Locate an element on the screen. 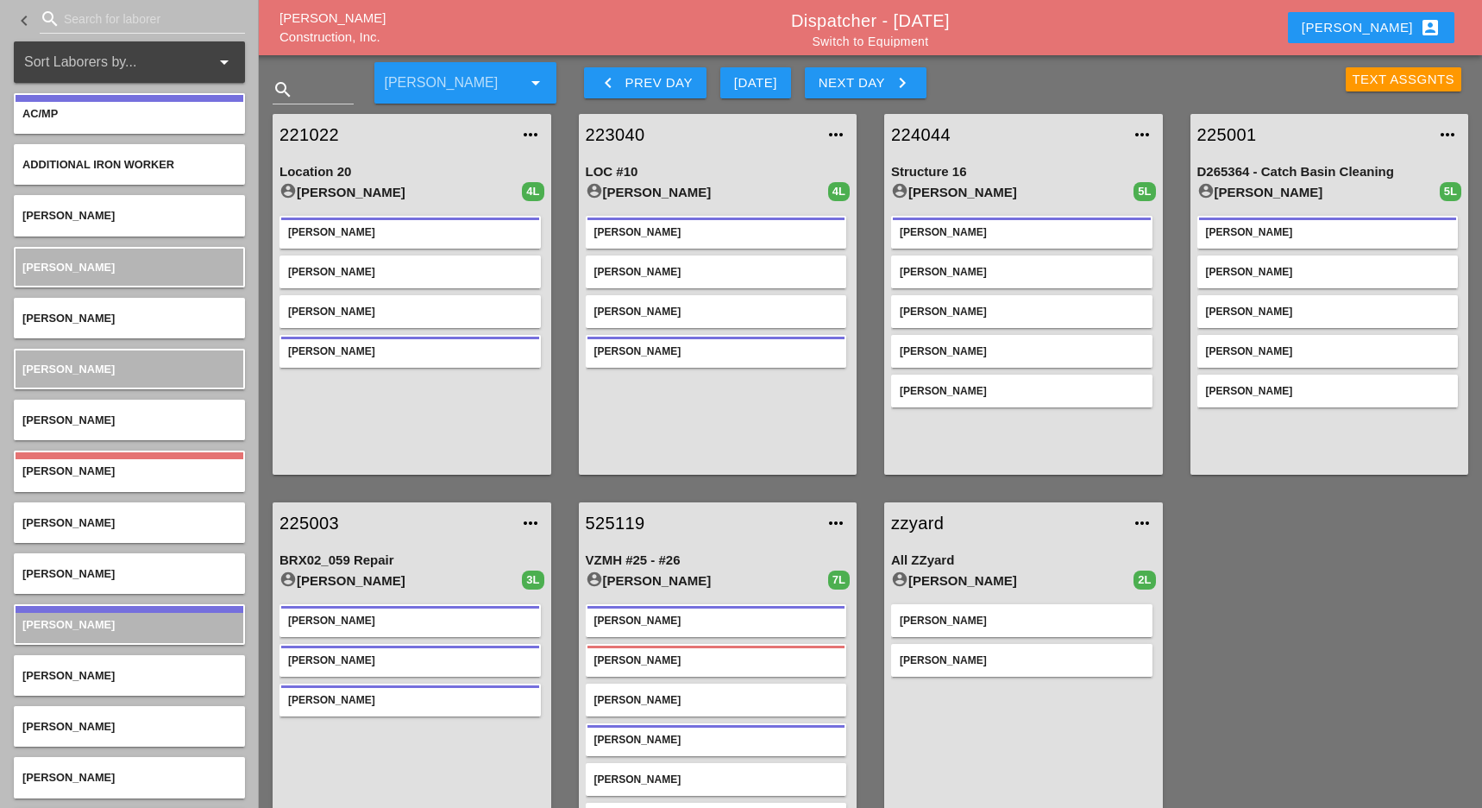  div: LOC #10 is located at coordinates (718, 172).